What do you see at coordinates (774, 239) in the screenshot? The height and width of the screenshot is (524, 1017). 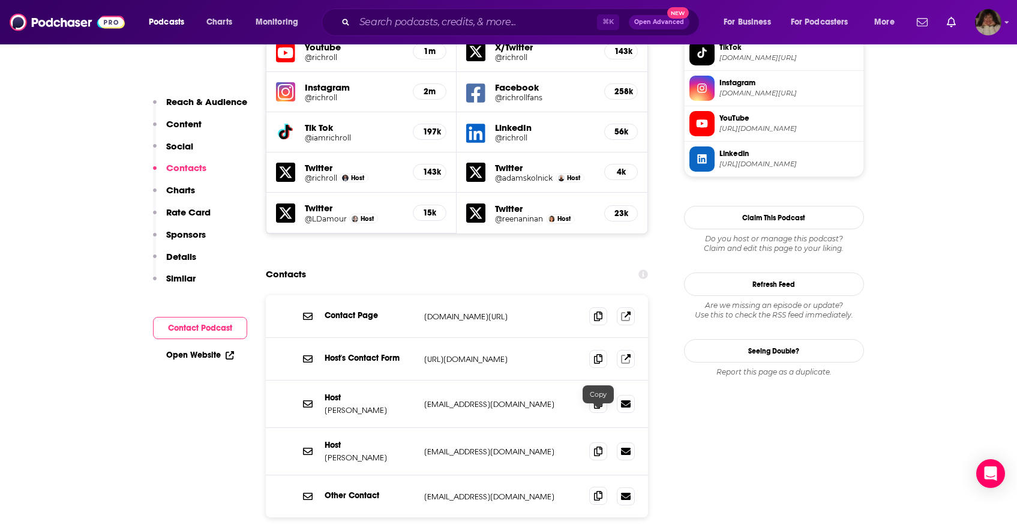 I see `span: Do you host or manage this podcast?` at bounding box center [774, 239].